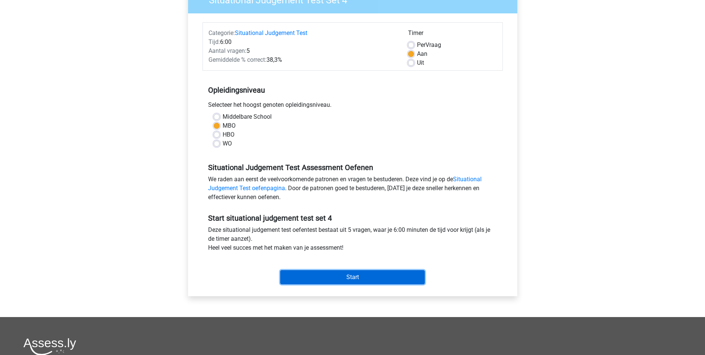  I want to click on span: Aantal vragen:, so click(228, 51).